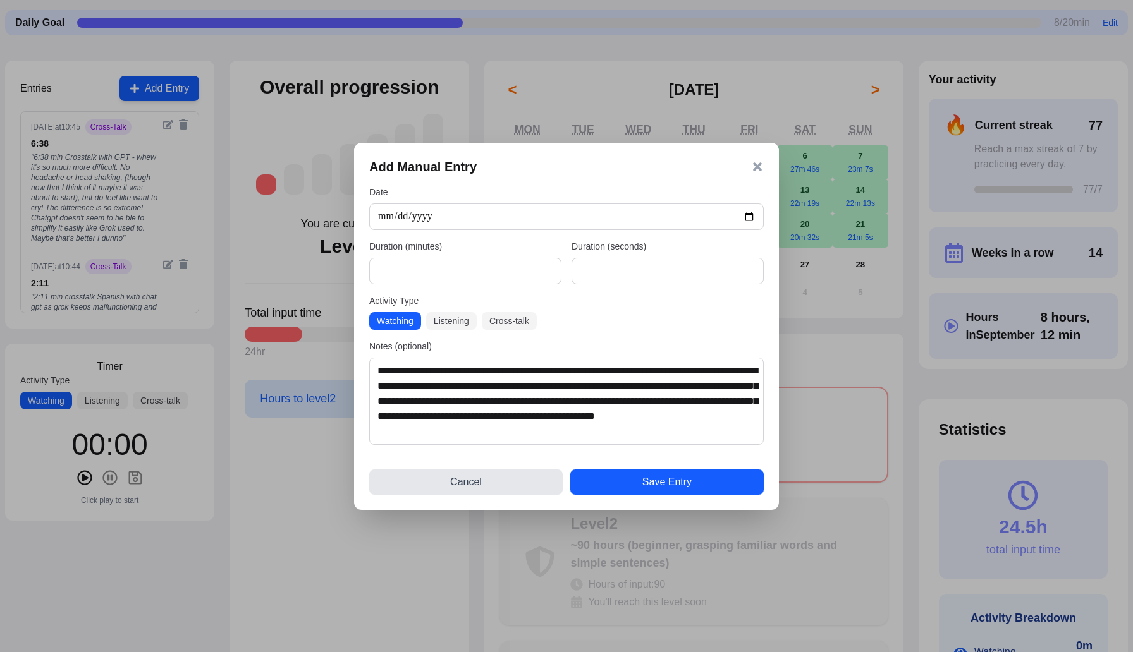 This screenshot has width=1133, height=652. I want to click on button: Cross-talk, so click(509, 321).